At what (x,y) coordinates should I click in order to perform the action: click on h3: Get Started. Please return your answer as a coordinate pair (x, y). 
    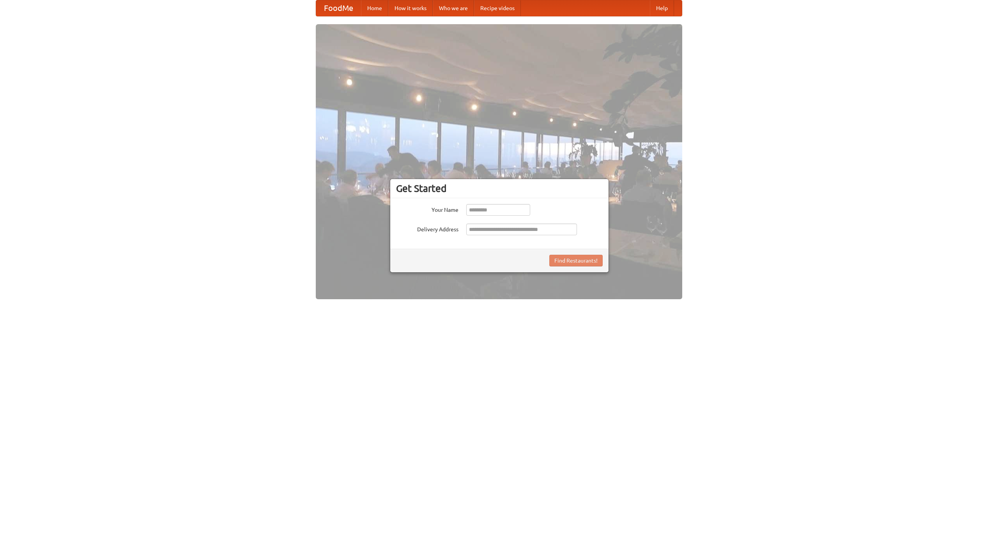
    Looking at the image, I should click on (499, 188).